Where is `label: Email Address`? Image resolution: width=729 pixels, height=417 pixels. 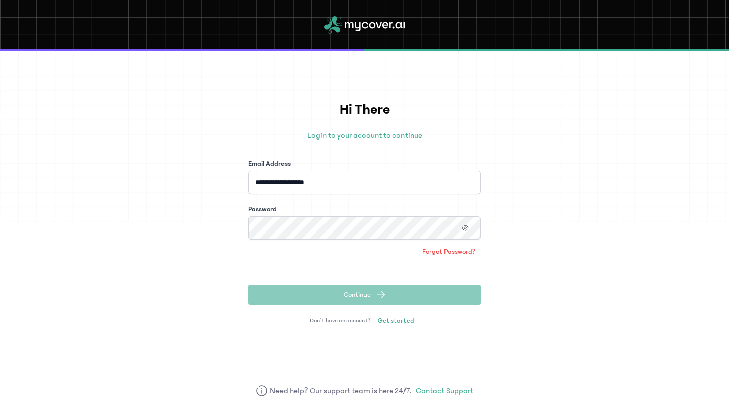 label: Email Address is located at coordinates (269, 164).